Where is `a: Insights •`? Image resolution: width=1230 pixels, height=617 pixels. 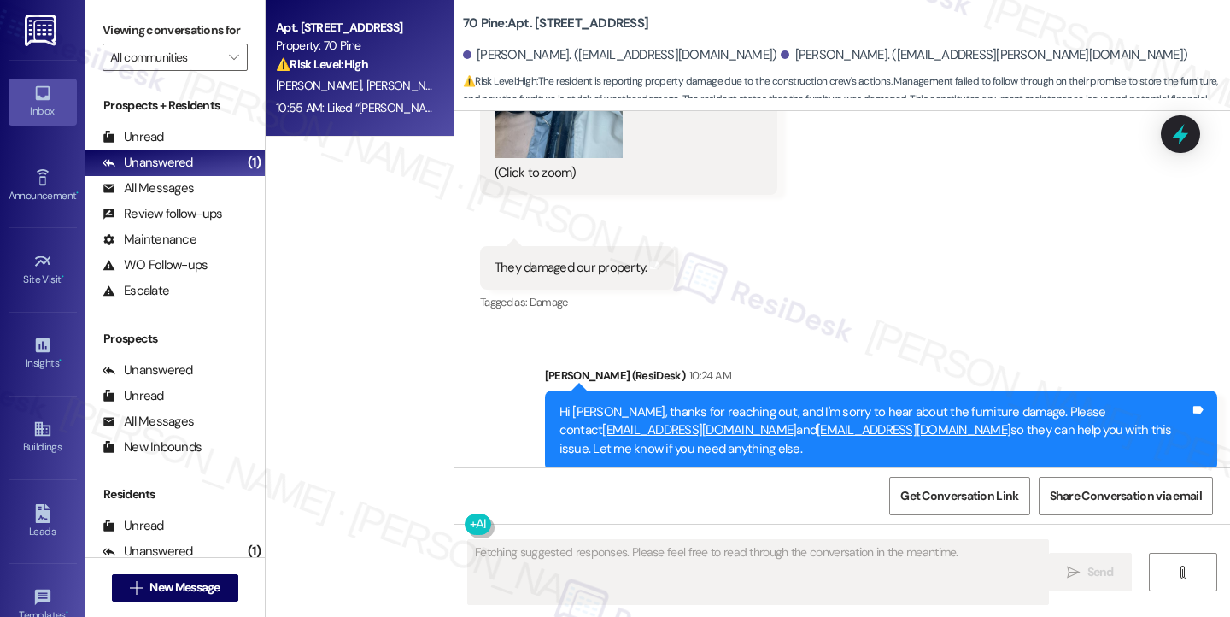
a: Insights • is located at coordinates (43, 354).